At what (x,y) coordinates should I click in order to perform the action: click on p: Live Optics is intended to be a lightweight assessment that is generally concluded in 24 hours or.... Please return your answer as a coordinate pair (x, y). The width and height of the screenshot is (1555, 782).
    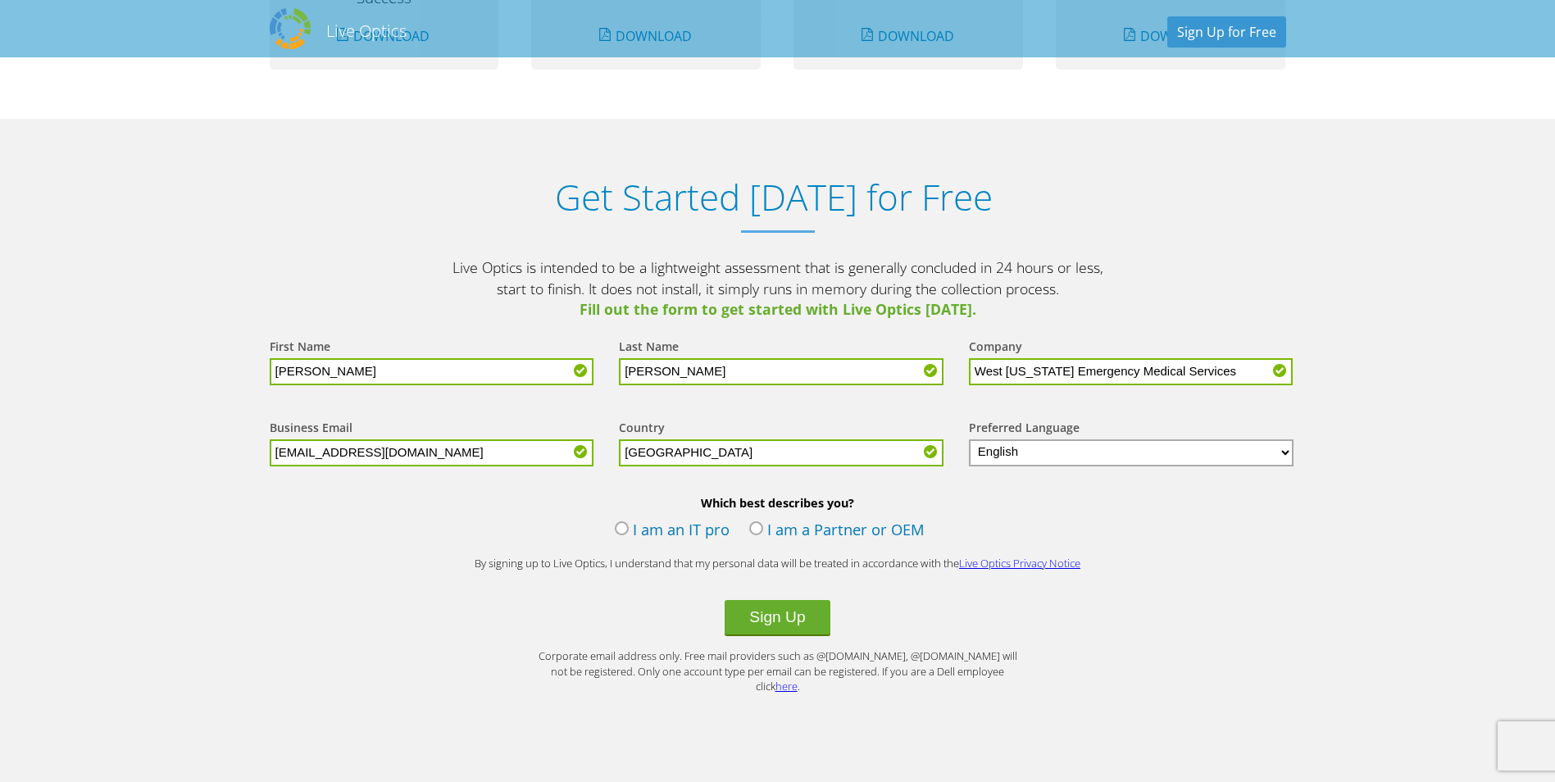
    Looking at the image, I should click on (778, 288).